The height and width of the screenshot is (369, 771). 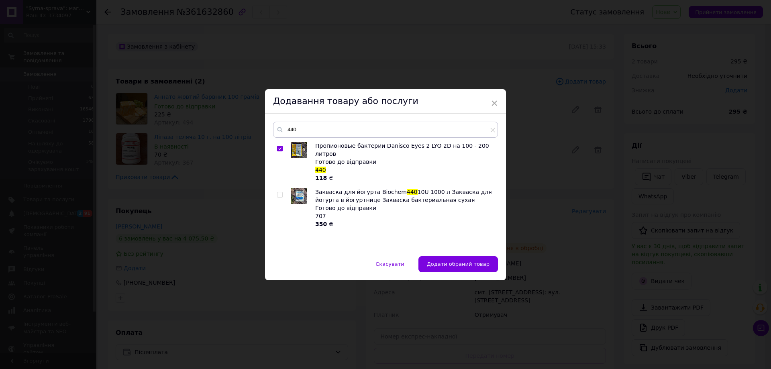 I want to click on span: Закваска для йогурта Biochem, so click(x=361, y=192).